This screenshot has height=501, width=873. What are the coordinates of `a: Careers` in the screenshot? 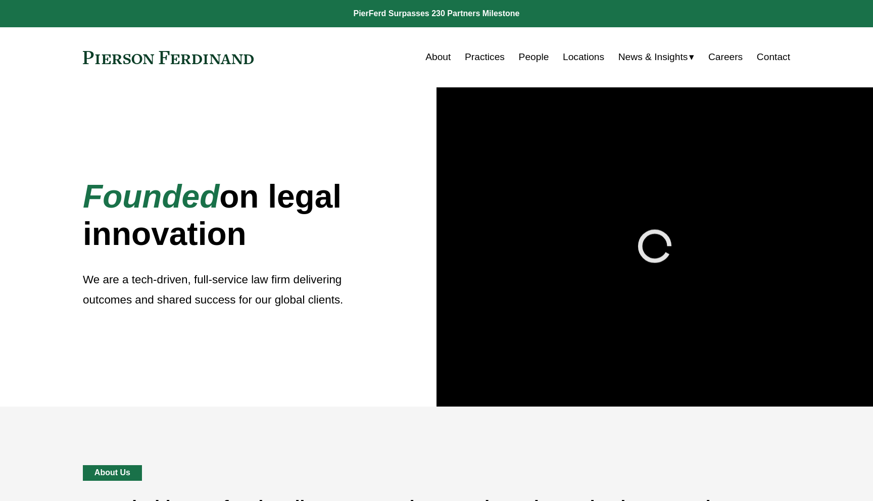 It's located at (725, 57).